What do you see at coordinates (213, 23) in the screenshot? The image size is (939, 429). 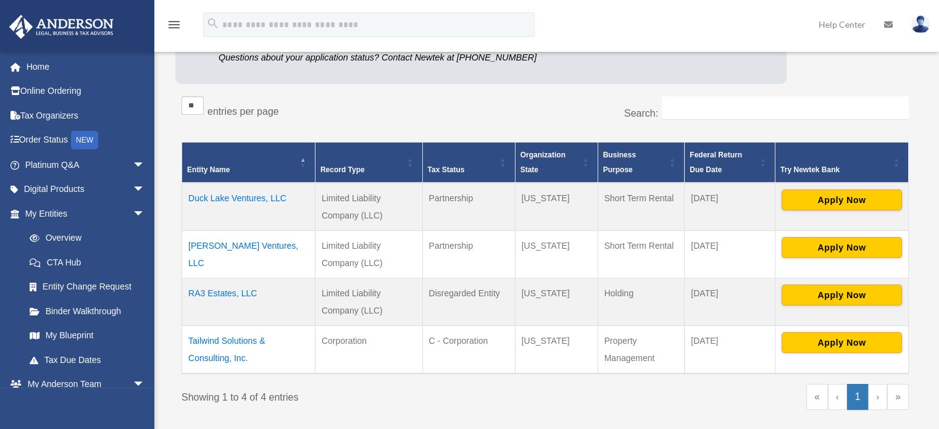 I see `i: search` at bounding box center [213, 23].